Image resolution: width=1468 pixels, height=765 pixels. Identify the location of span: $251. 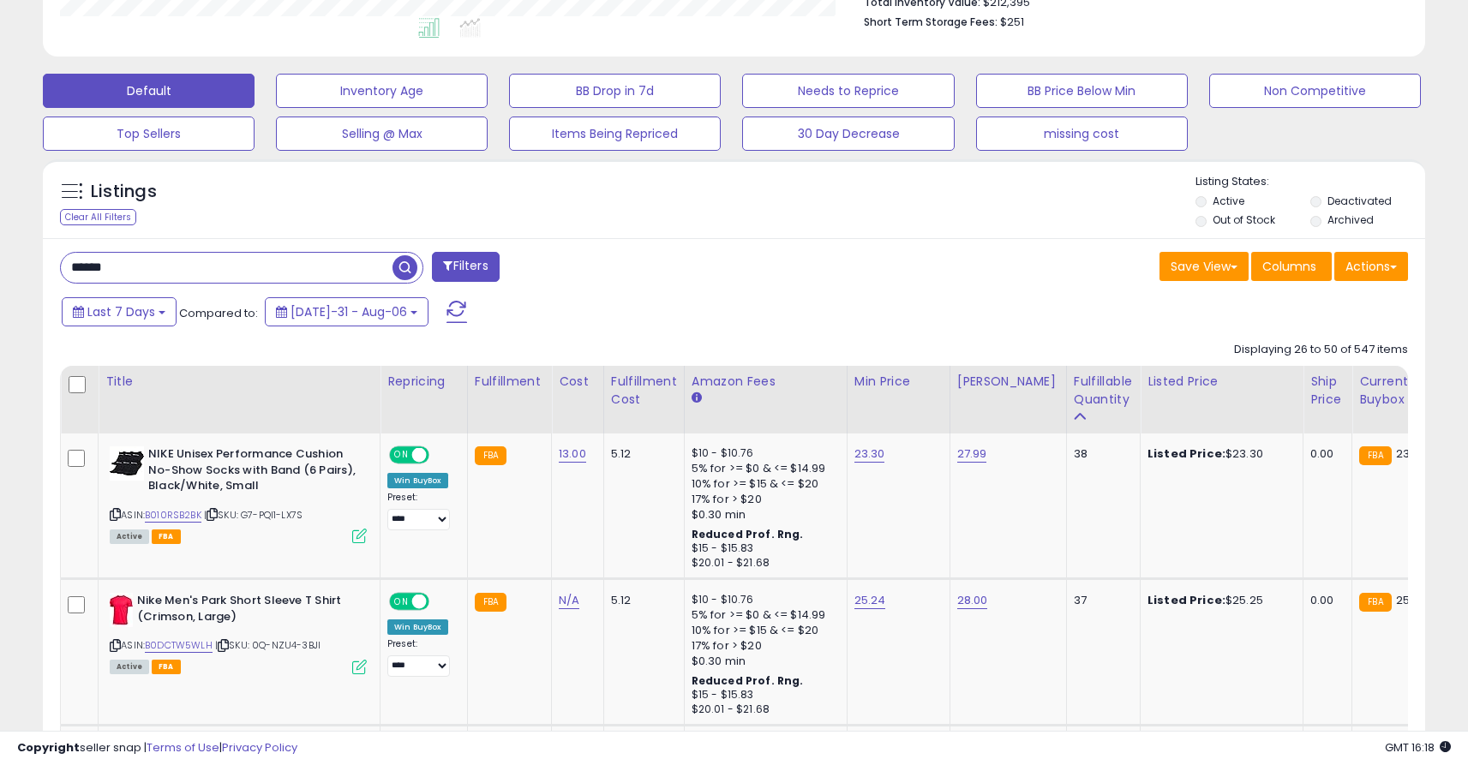
(1012, 21).